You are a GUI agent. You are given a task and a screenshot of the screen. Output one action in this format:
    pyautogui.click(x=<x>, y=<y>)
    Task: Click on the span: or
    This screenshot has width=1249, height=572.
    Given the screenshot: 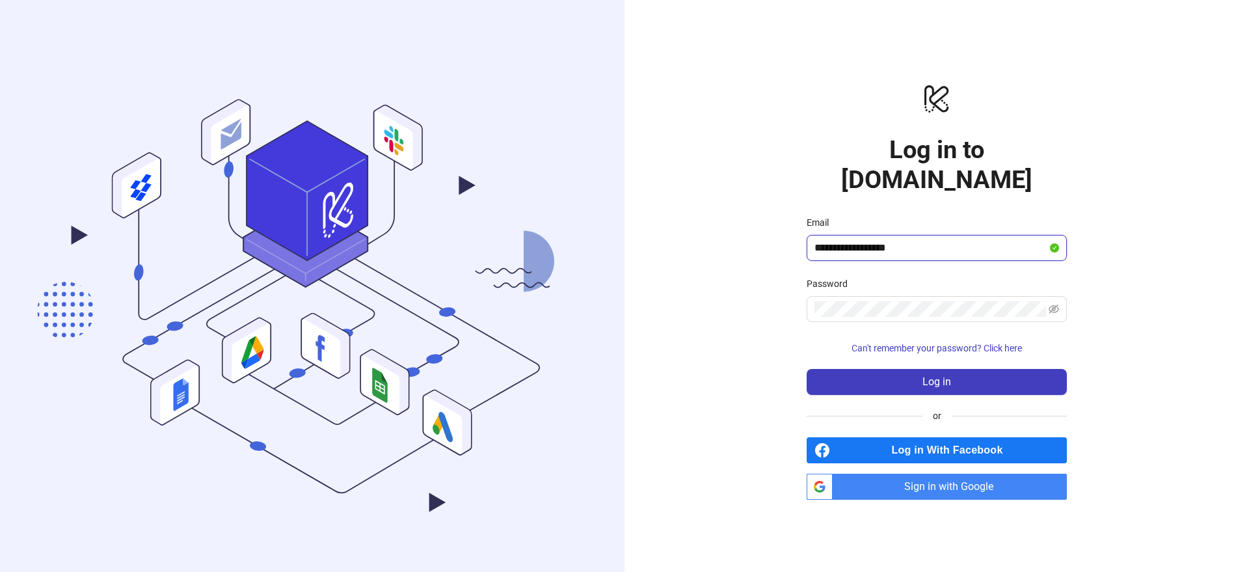 What is the action you would take?
    pyautogui.click(x=937, y=416)
    